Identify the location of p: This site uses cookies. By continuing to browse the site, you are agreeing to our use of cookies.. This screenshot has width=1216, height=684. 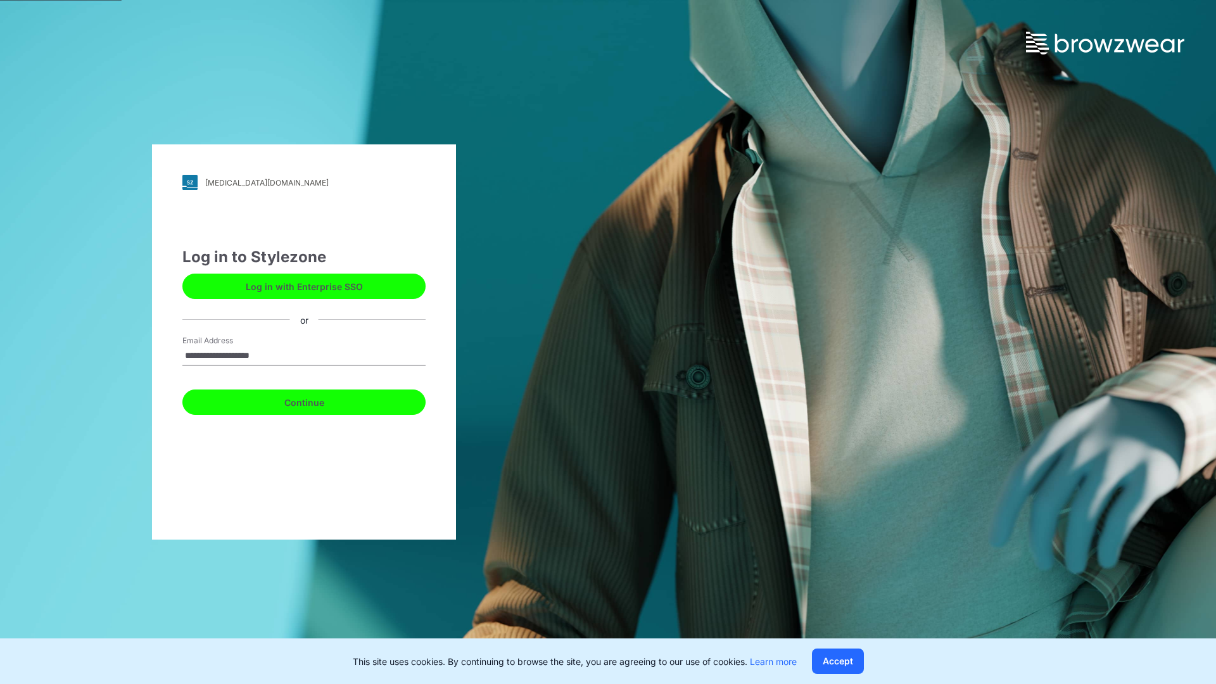
(574, 661).